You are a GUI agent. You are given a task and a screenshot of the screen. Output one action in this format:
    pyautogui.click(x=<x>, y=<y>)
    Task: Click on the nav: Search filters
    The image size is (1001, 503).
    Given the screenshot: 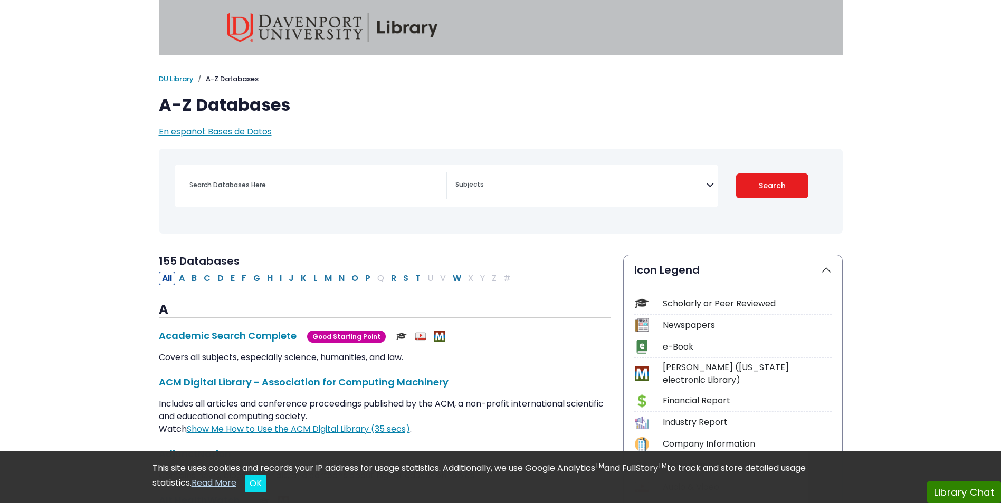 What is the action you would take?
    pyautogui.click(x=501, y=191)
    